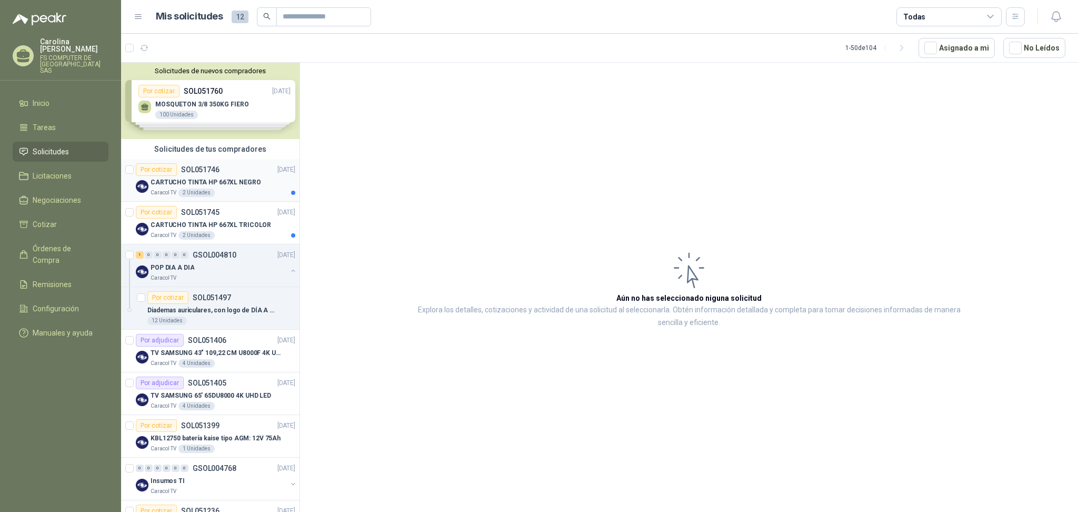 The image size is (1078, 512). What do you see at coordinates (214, 255) in the screenshot?
I see `p: GSOL004810` at bounding box center [214, 255].